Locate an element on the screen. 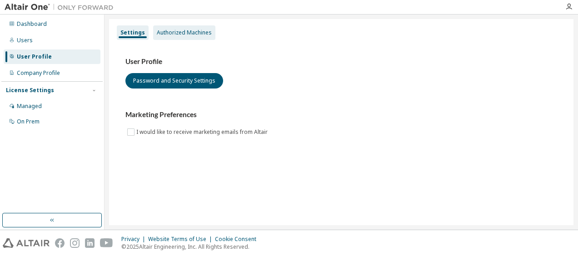  label: I would like to receive marketing emails from Altair is located at coordinates (203, 132).